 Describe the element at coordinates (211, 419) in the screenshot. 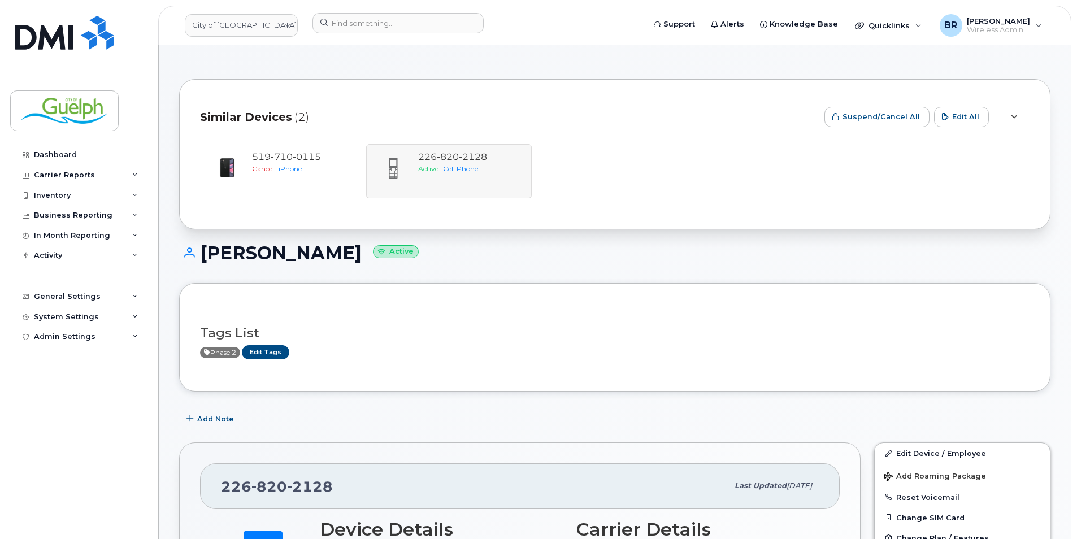

I see `button: Add Note` at that location.